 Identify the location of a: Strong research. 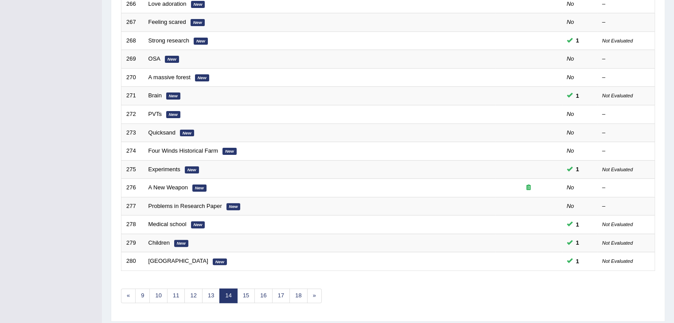
(169, 40).